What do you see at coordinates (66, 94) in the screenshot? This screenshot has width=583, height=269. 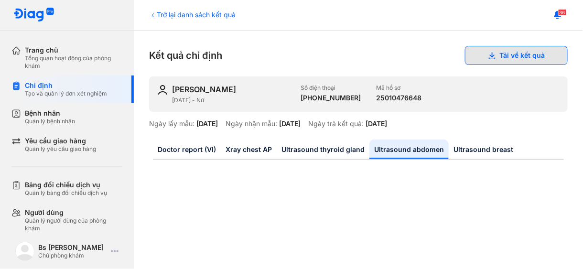 I see `div: Tạo và quản lý đơn xét nghiệm` at bounding box center [66, 94].